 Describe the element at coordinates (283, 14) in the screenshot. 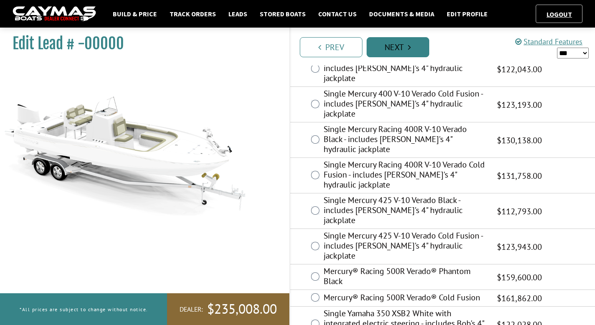

I see `a: Stored Boats` at that location.